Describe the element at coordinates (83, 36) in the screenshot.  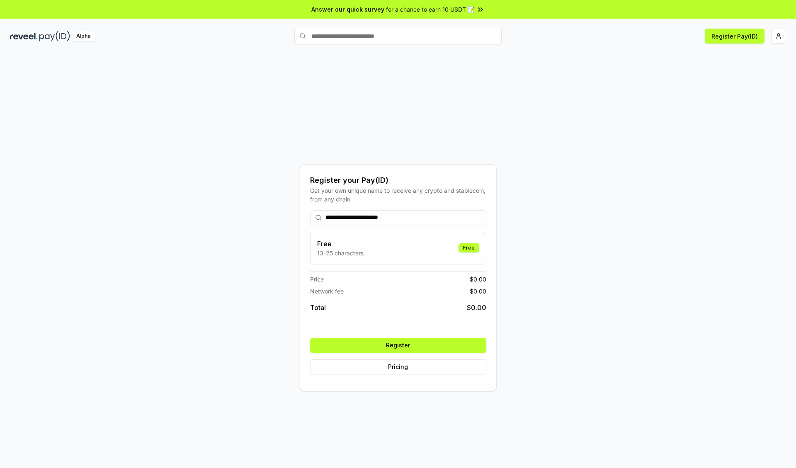
I see `div: Alpha` at that location.